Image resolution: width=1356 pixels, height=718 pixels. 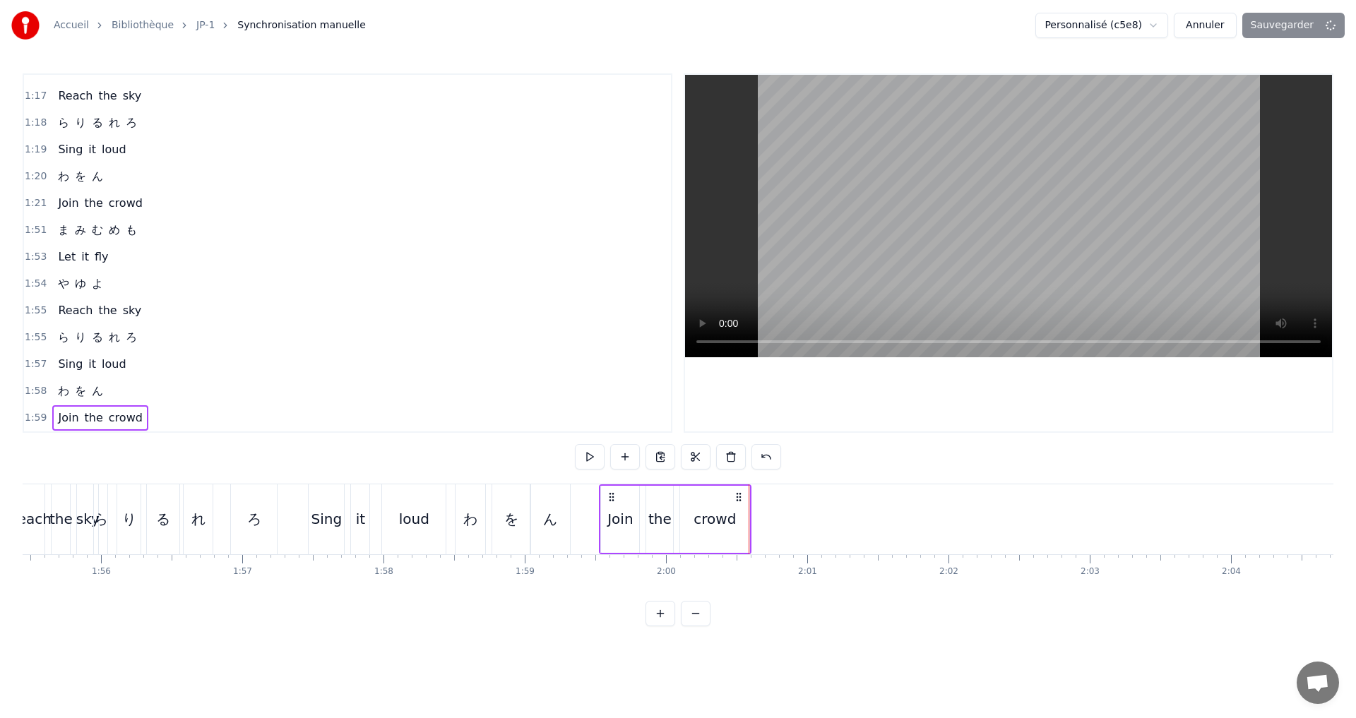 What do you see at coordinates (102, 256) in the screenshot?
I see `span: fly` at bounding box center [102, 256].